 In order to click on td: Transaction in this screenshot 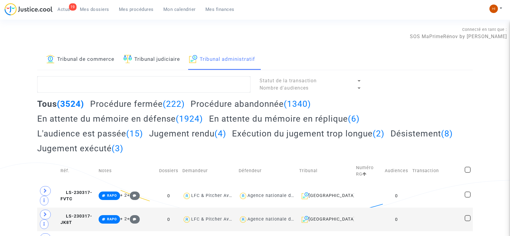, I will do `click(436, 171)`.